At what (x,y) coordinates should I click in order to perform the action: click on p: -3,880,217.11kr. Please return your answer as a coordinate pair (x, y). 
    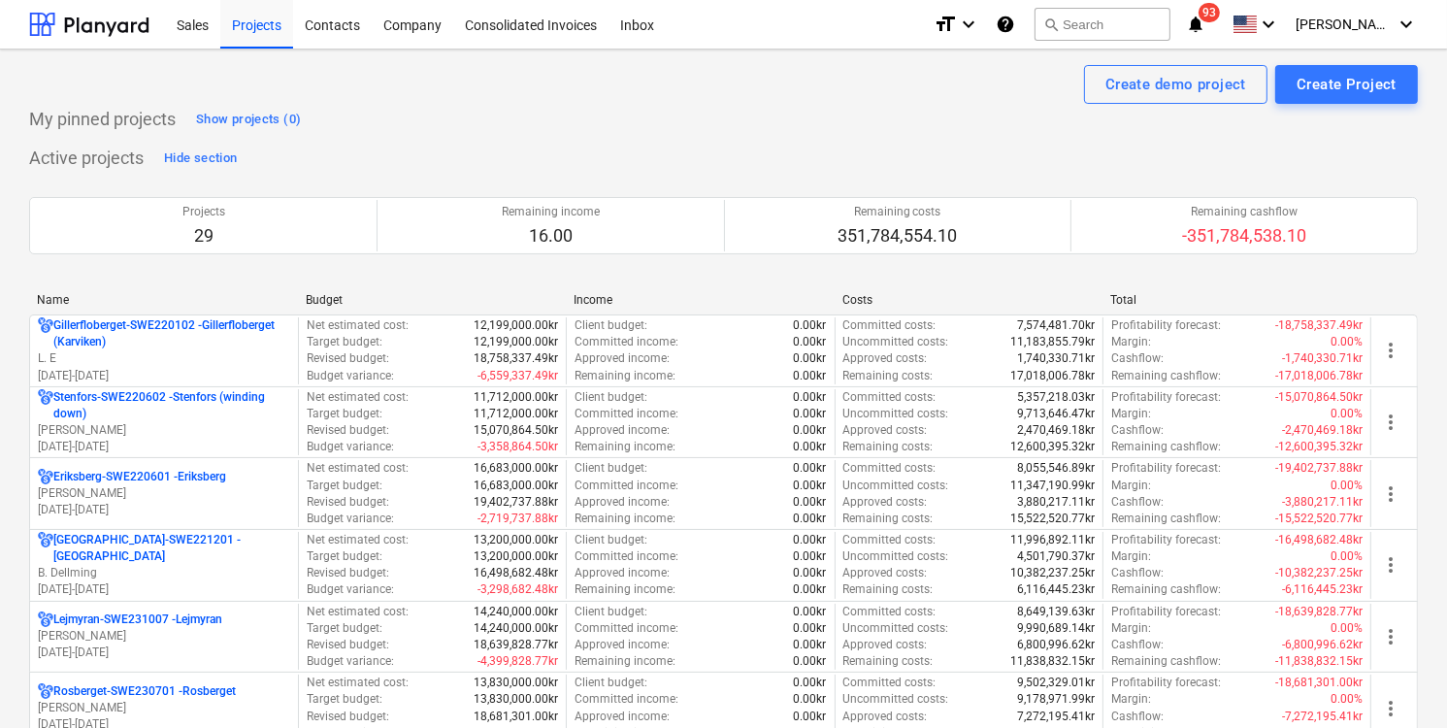
    Looking at the image, I should click on (1322, 502).